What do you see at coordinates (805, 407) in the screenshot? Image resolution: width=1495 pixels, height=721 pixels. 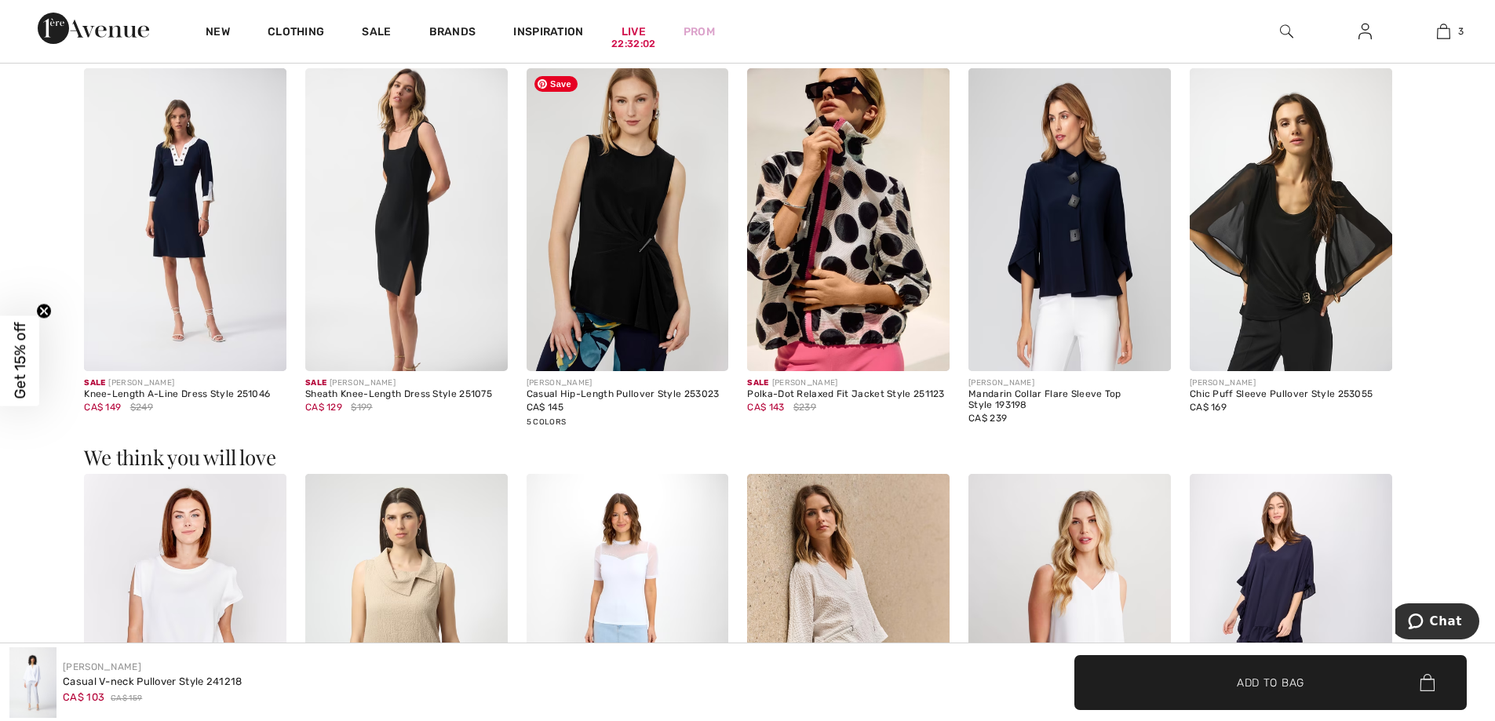 I see `span: $239` at bounding box center [805, 407].